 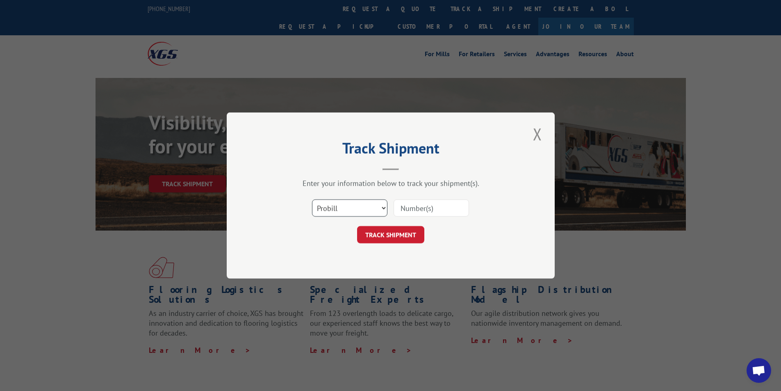 What do you see at coordinates (391, 235) in the screenshot?
I see `button: TRACK SHIPMENT` at bounding box center [391, 235].